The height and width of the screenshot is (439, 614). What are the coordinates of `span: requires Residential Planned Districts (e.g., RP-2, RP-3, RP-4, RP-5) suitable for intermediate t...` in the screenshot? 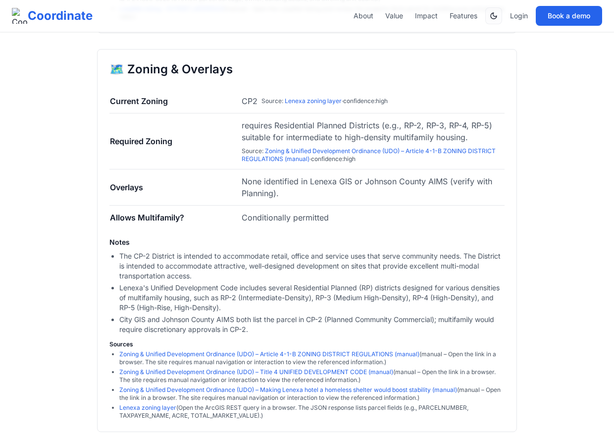 It's located at (373, 131).